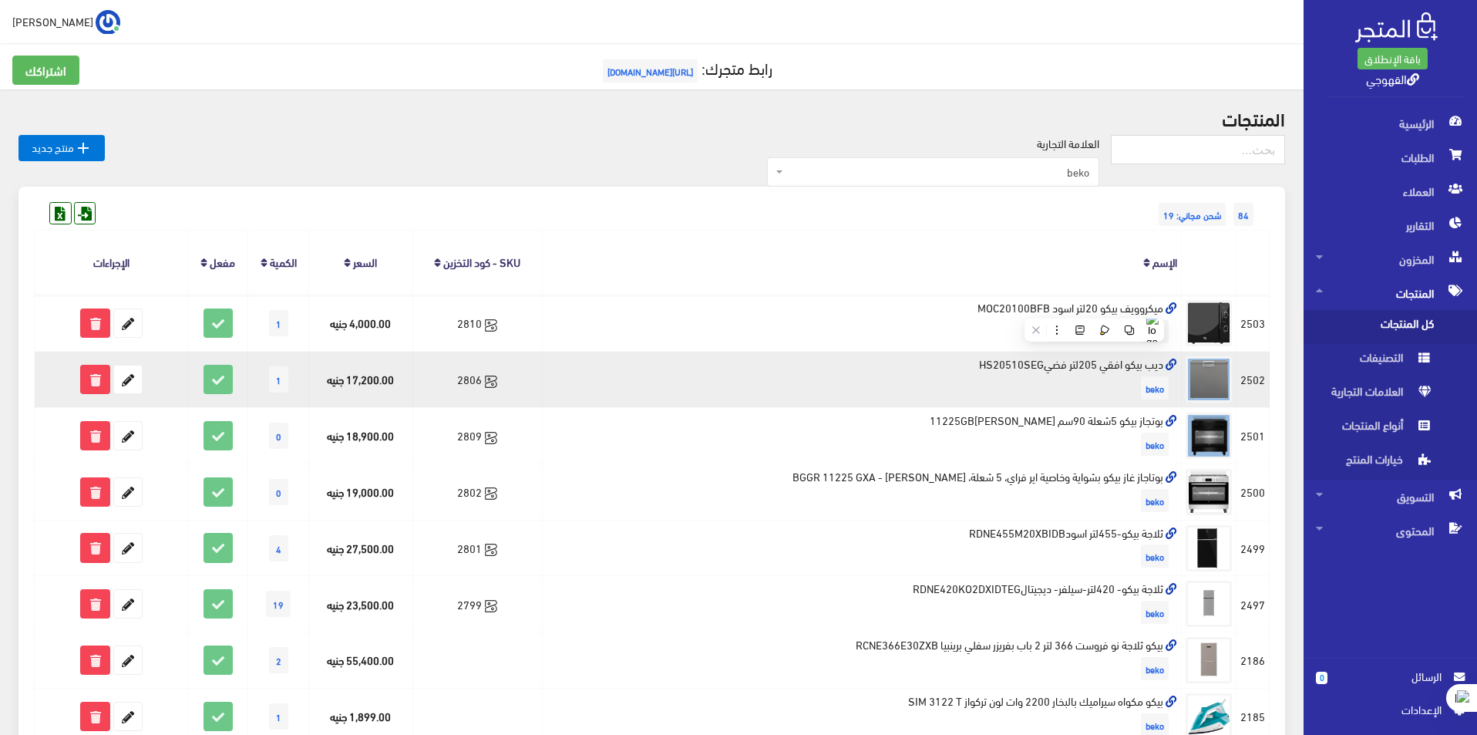 This screenshot has width=1477, height=735. What do you see at coordinates (862, 660) in the screenshot?
I see `td: بيكو ثلاجة نو فروست 366 لتر 2 باب بفريزر سفلي برينبيا RCNE366E30ZXB` at bounding box center [862, 660].